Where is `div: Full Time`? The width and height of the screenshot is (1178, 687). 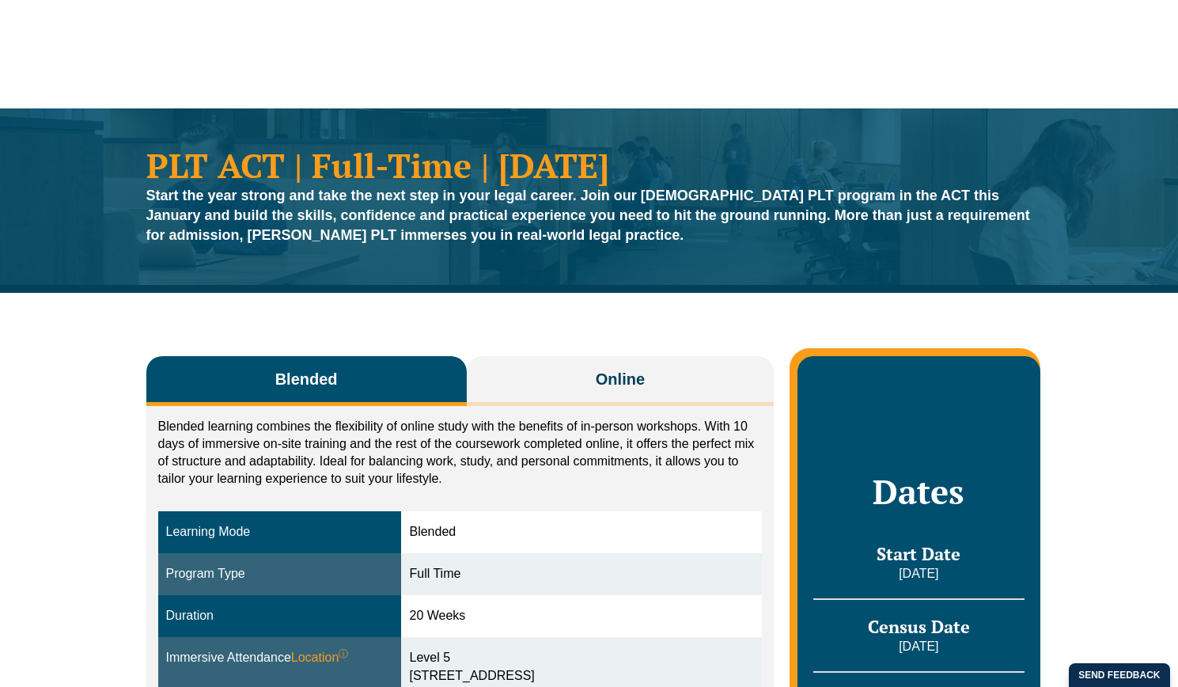
div: Full Time is located at coordinates (582, 574).